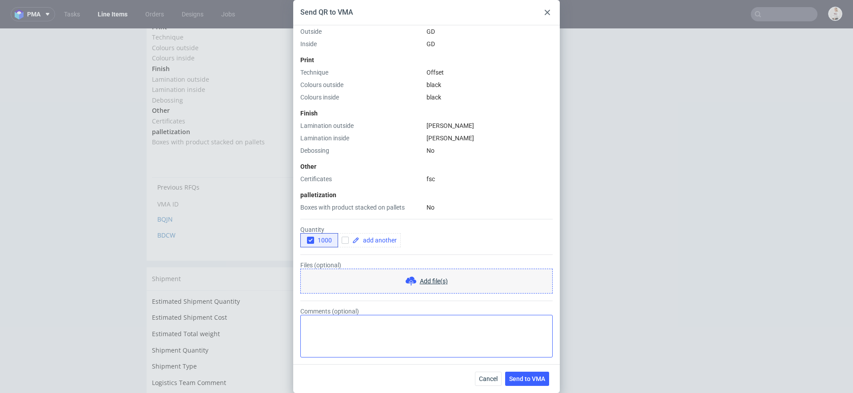 The height and width of the screenshot is (393, 853). I want to click on td: Date sent, so click(398, 176).